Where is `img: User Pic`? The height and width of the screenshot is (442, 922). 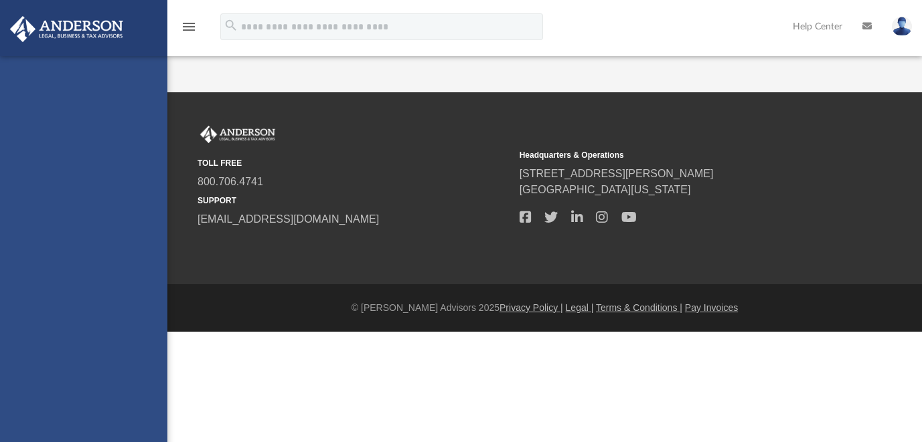 img: User Pic is located at coordinates (902, 26).